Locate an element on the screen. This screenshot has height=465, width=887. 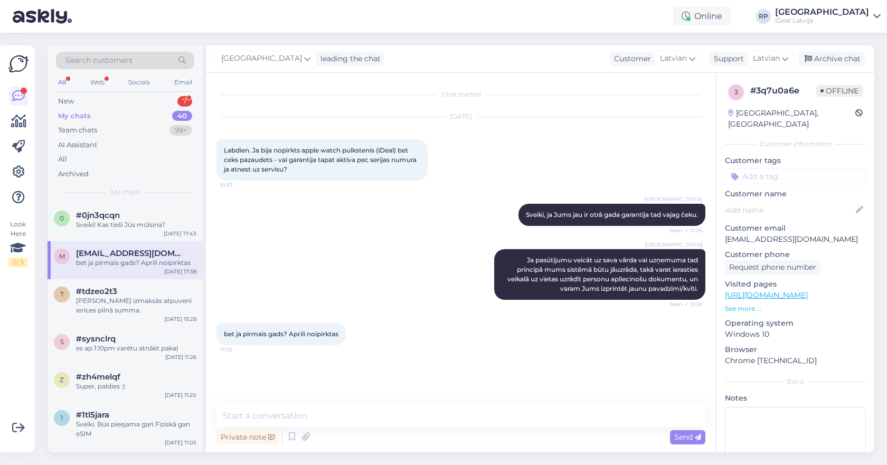
div: bet ja pirmais gads? Aprili noipirktas is located at coordinates (136, 263).